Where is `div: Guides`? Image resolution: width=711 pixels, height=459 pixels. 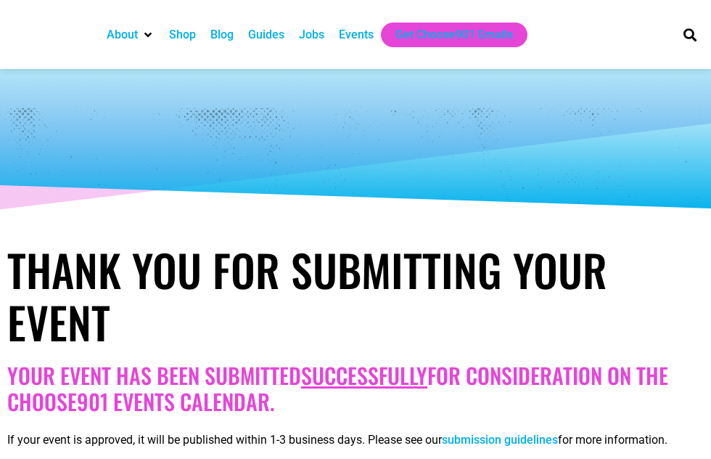
div: Guides is located at coordinates (266, 35).